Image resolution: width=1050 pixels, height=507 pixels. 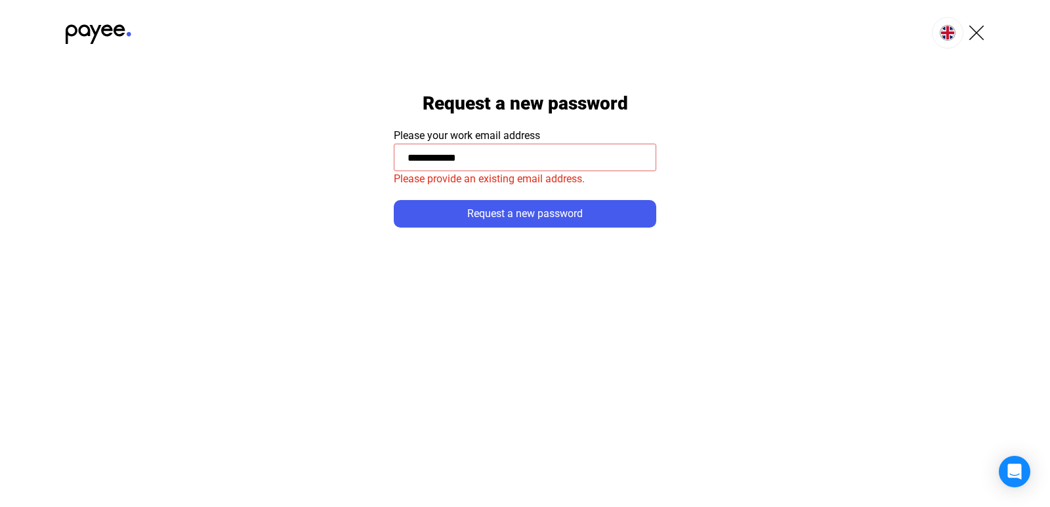 I want to click on button: Request a new password, so click(x=525, y=214).